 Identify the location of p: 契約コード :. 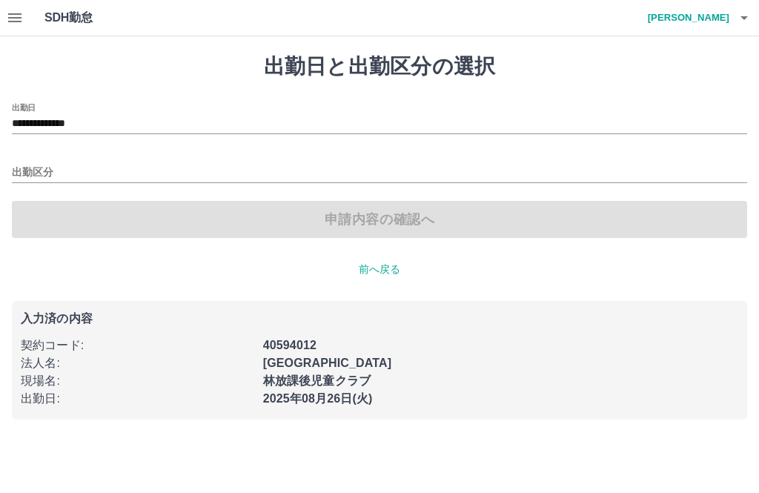
(137, 345).